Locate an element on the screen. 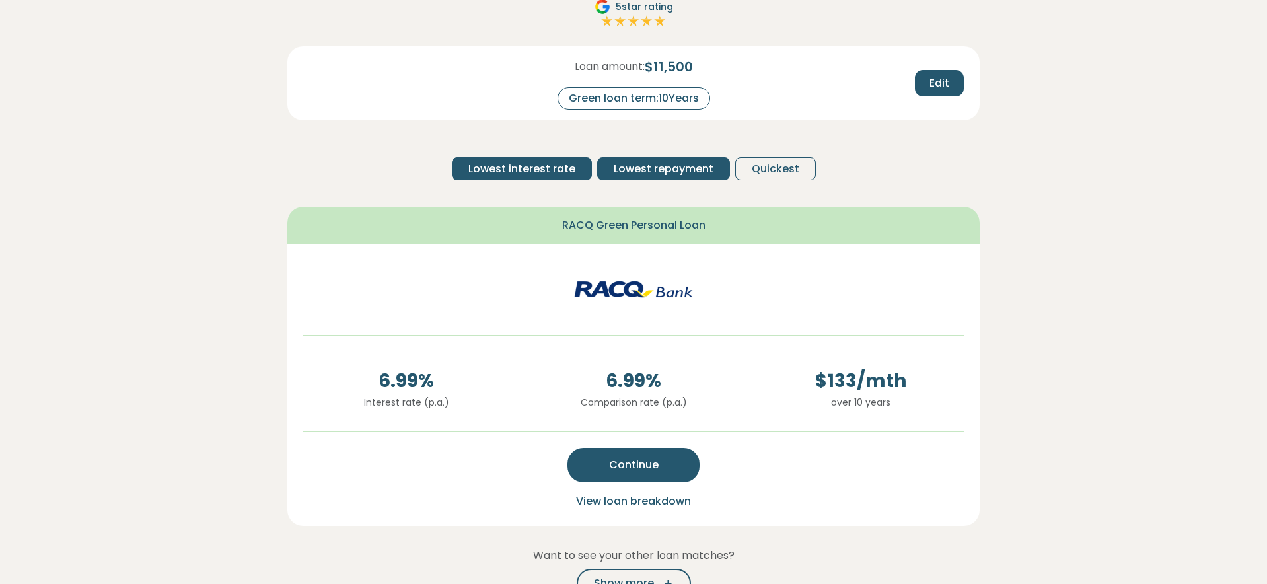 The image size is (1267, 584). p: Interest rate (p.a.) is located at coordinates (406, 402).